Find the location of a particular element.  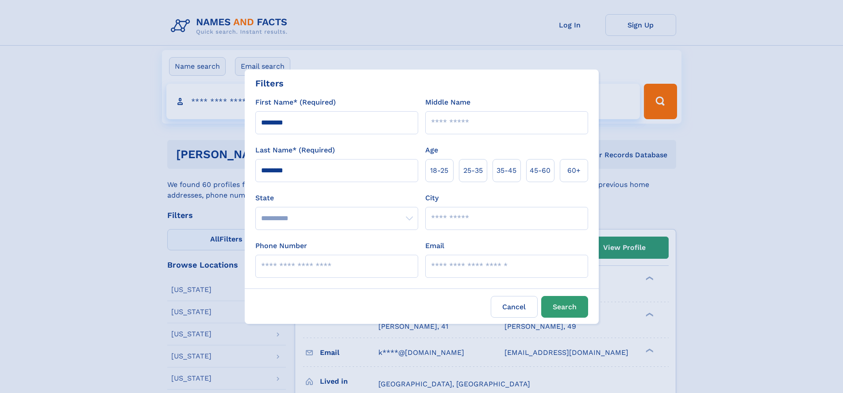

label: First Name* (Required) is located at coordinates (296, 102).